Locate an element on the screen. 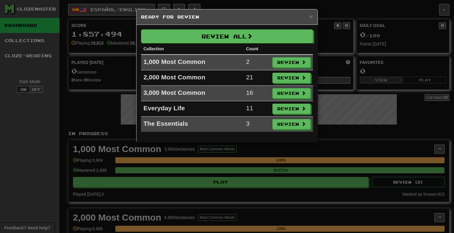 The height and width of the screenshot is (233, 454). th: Collection is located at coordinates (192, 49).